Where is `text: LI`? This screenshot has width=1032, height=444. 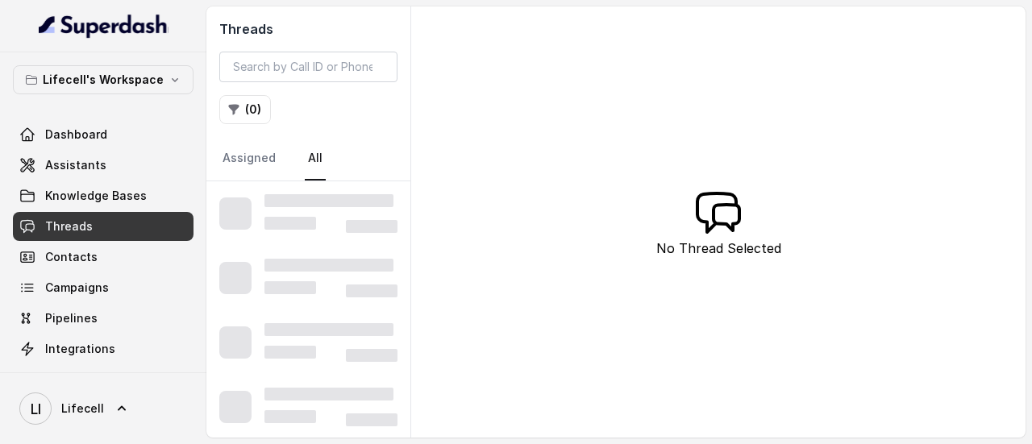 text: LI is located at coordinates (35, 409).